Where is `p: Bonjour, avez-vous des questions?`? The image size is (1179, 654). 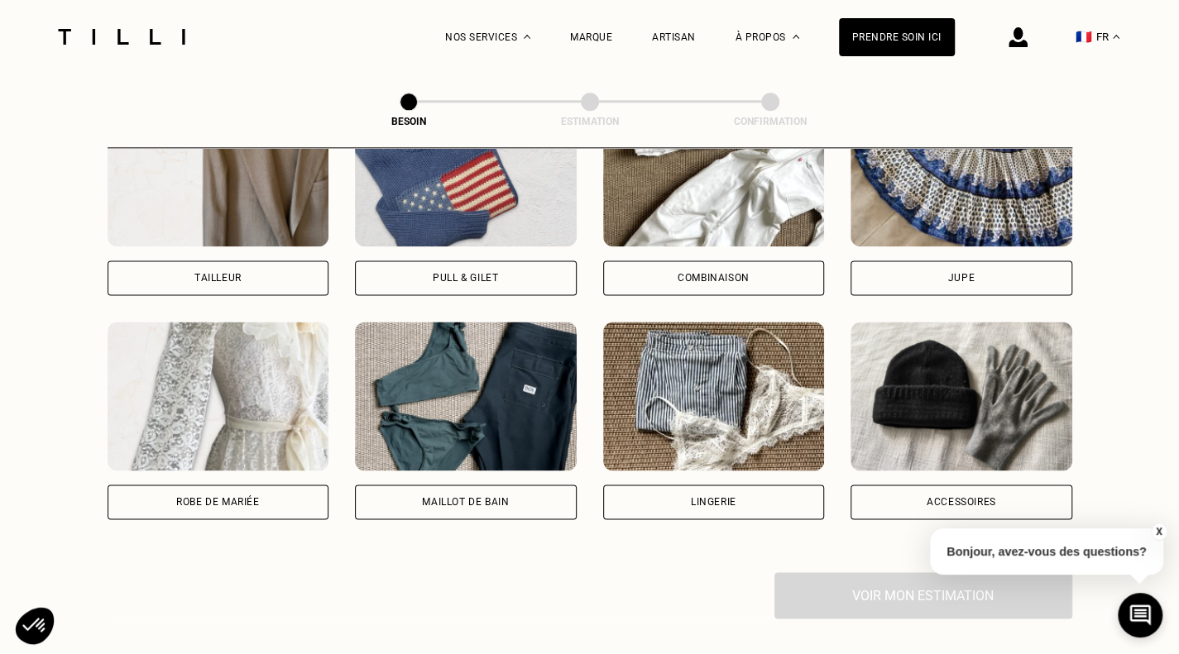
p: Bonjour, avez-vous des questions? is located at coordinates (1046, 552).